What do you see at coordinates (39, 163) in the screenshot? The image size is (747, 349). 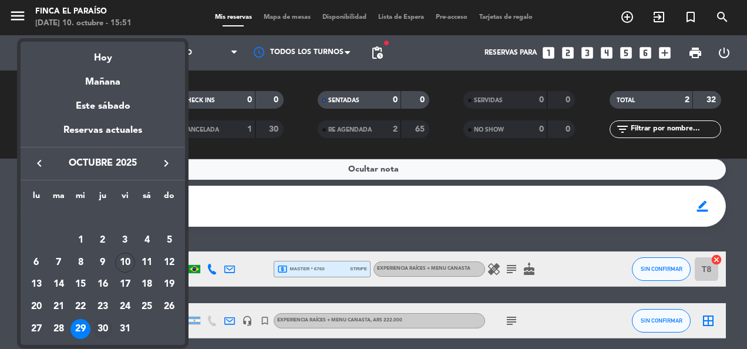 I see `i: keyboard_arrow_left` at bounding box center [39, 163].